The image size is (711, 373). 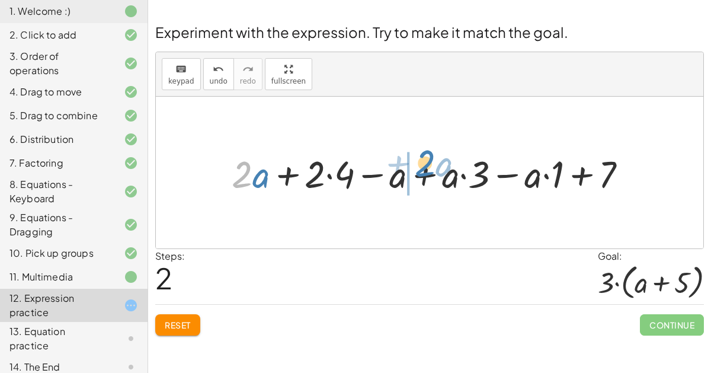 I want to click on span: undo, so click(x=219, y=81).